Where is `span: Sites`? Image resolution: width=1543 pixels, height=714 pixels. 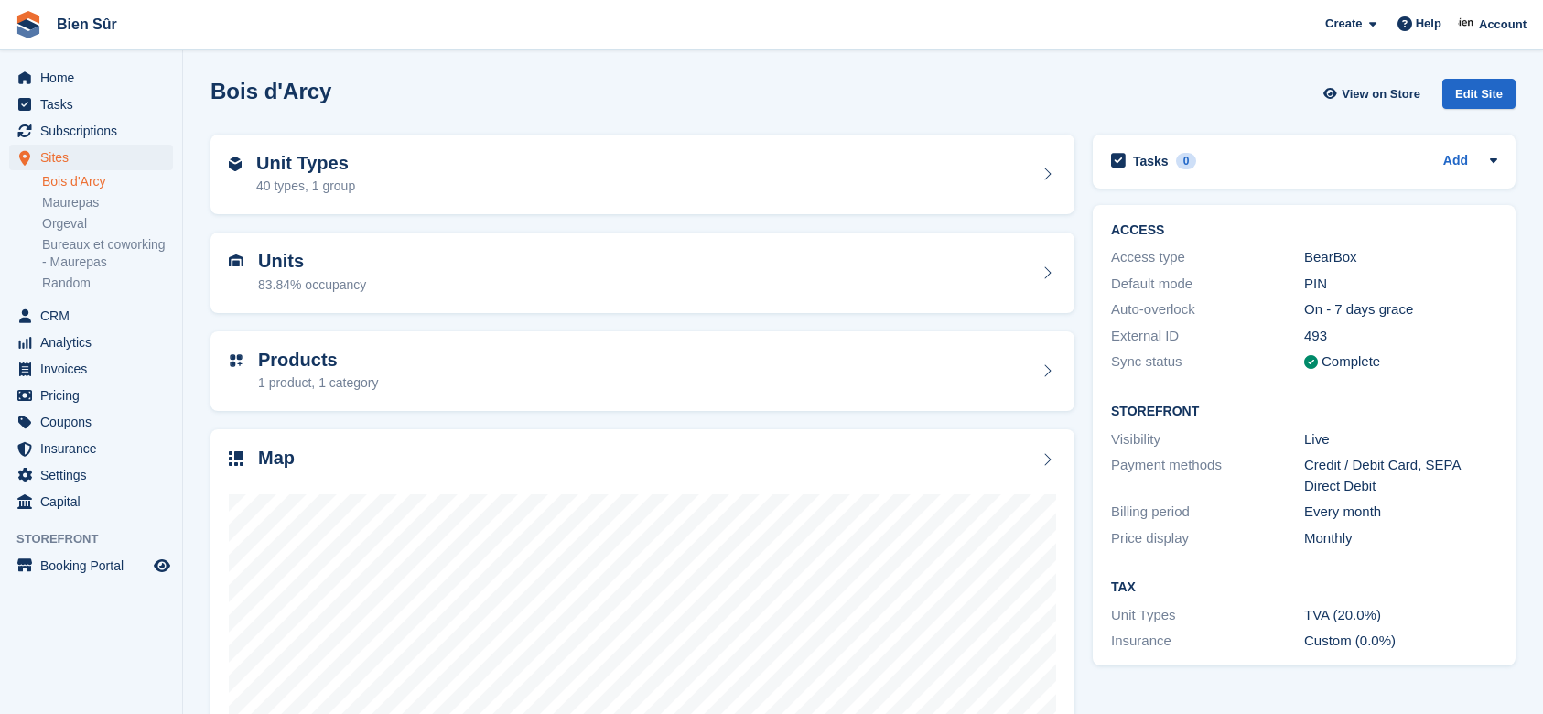
span: Sites is located at coordinates (95, 157).